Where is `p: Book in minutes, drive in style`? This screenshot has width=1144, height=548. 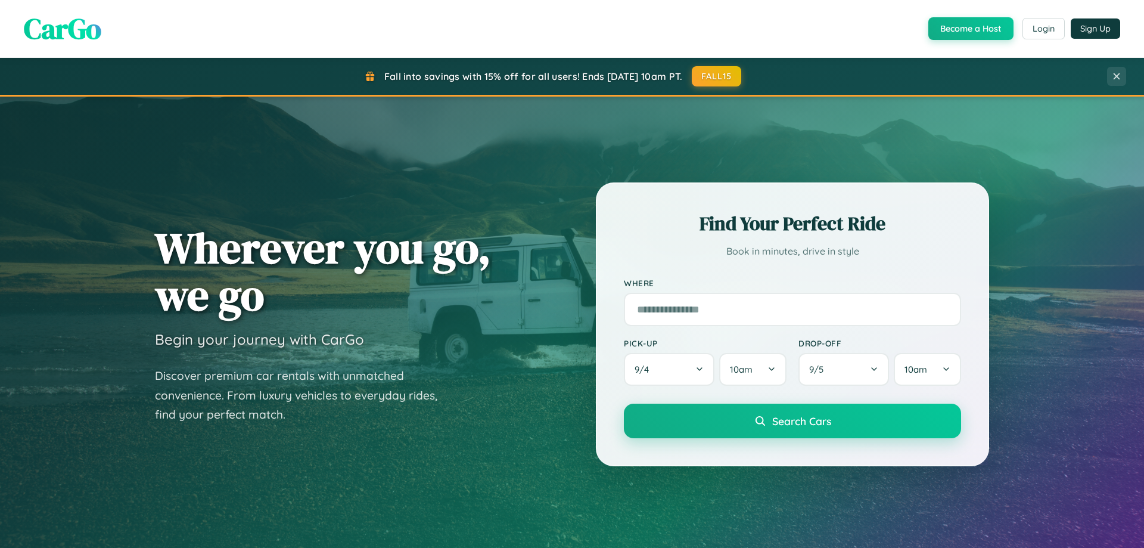
p: Book in minutes, drive in style is located at coordinates (793, 251).